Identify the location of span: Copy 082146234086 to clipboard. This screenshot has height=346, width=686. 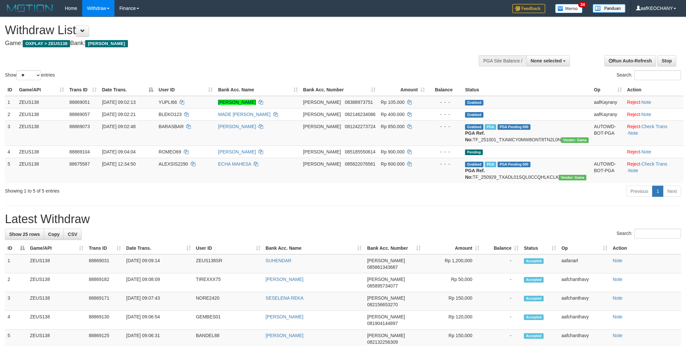
(360, 114).